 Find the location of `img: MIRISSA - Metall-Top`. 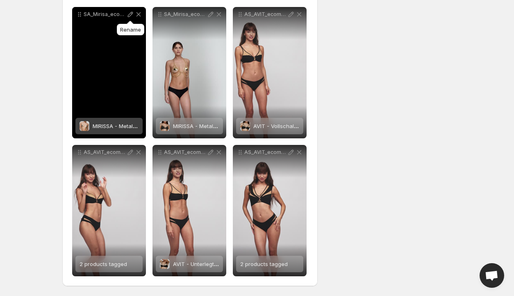

img: MIRISSA - Metall-Top is located at coordinates (165, 126).